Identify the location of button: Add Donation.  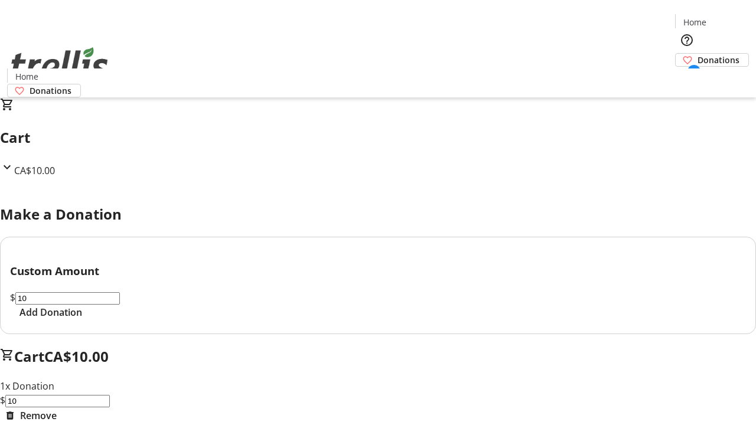
(51, 312).